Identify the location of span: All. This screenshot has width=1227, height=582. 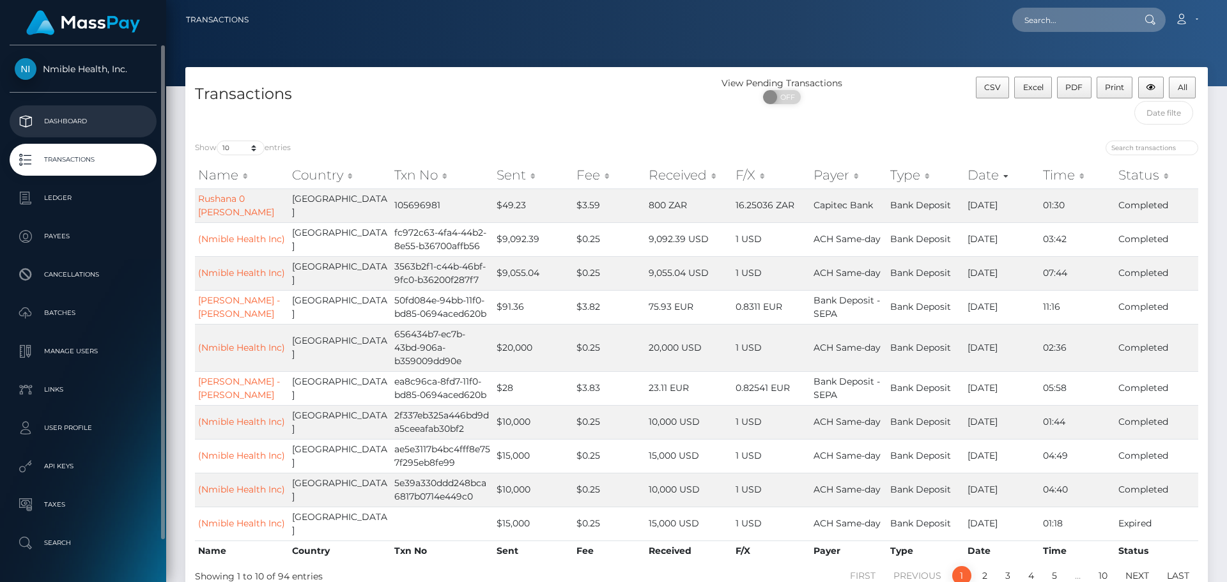
(1182, 87).